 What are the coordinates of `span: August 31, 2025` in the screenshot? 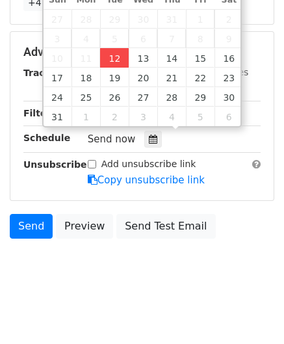 It's located at (58, 116).